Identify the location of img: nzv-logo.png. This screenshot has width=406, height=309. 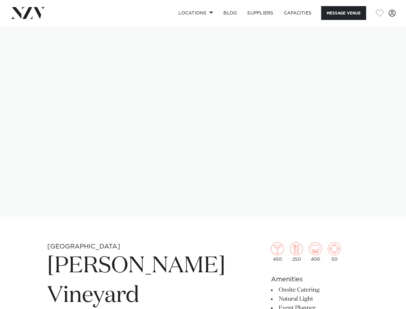
(28, 13).